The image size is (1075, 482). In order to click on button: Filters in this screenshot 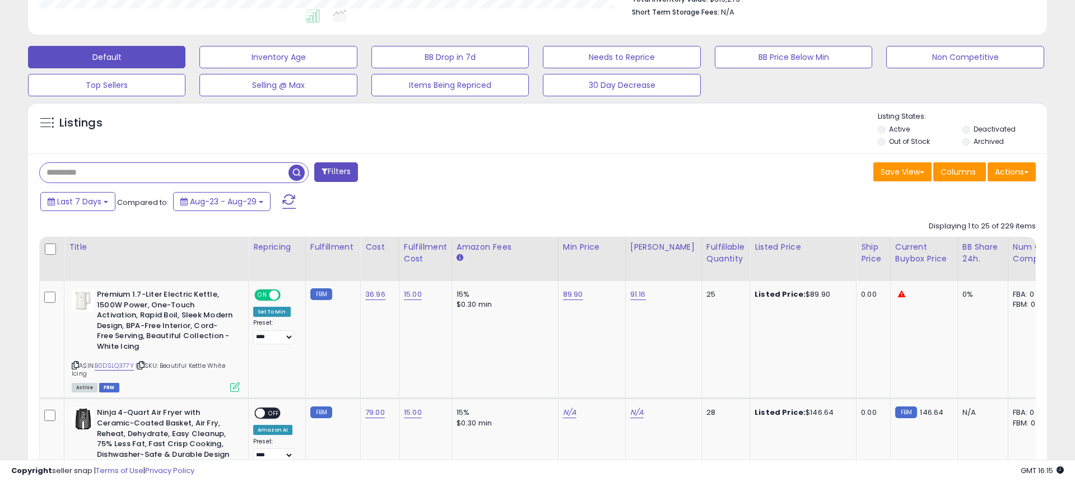, I will do `click(336, 172)`.